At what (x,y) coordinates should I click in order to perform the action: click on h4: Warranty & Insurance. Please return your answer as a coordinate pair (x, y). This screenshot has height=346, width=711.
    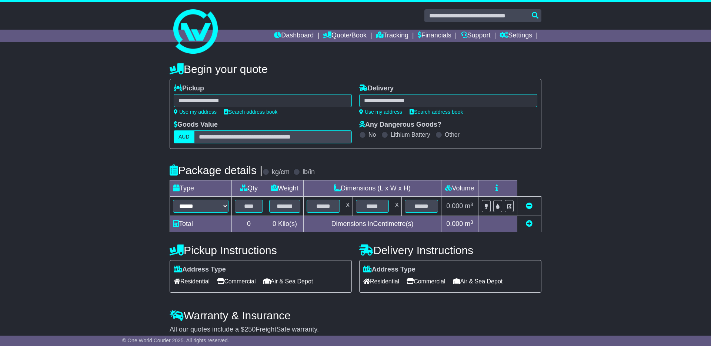
    Looking at the image, I should click on (356, 315).